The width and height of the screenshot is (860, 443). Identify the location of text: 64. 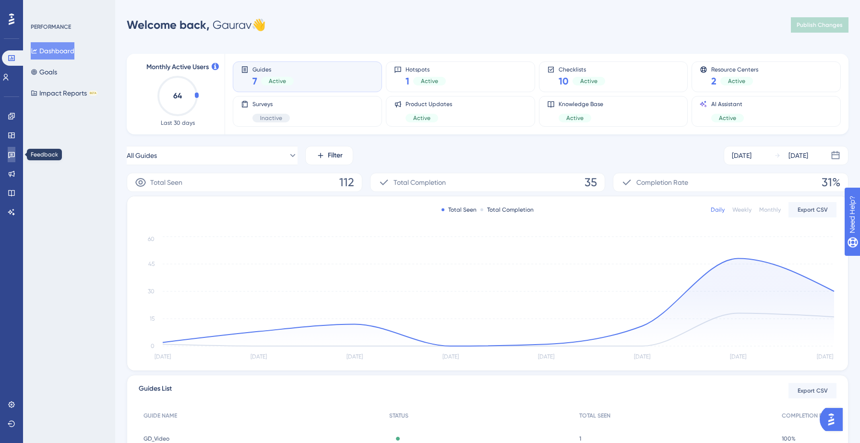
(178, 96).